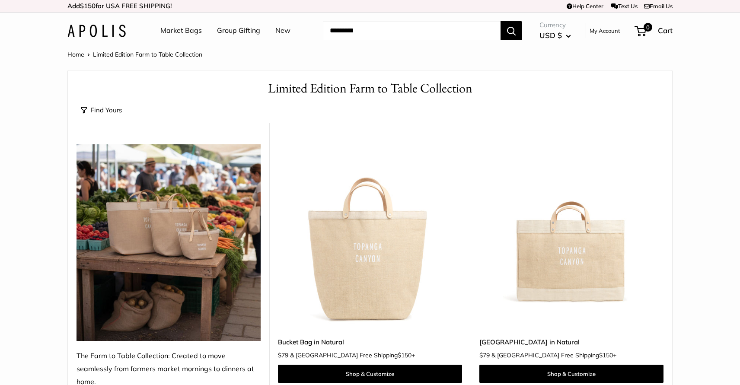 This screenshot has height=385, width=740. What do you see at coordinates (96, 31) in the screenshot?
I see `img: Apolis` at bounding box center [96, 31].